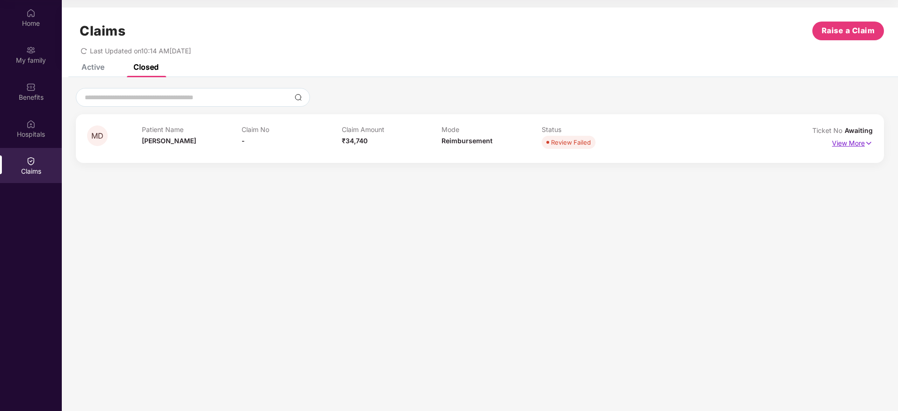  What do you see at coordinates (298, 97) in the screenshot?
I see `img: svg+xml;base64,PHN2ZyBpZD0iU2VhcmNoLTMyeDMyIiB4bWxucz0iaHR0cDovL3d3dy53My5vcmcvMjAwMC9zdmciIHdpZH...` at bounding box center [298, 97].